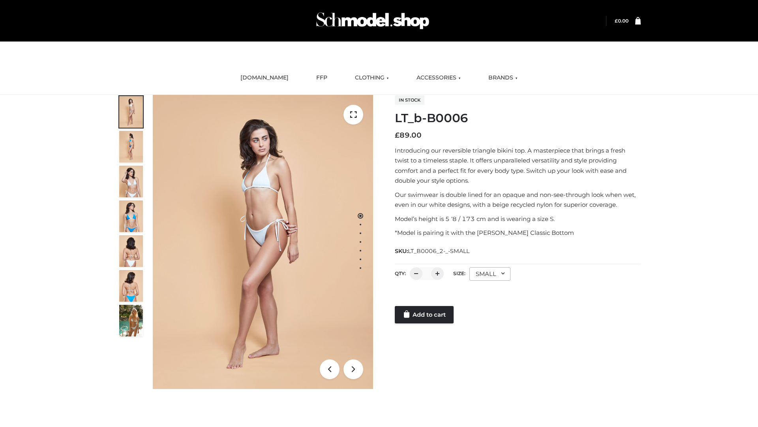  I want to click on a: CLOTHING, so click(372, 78).